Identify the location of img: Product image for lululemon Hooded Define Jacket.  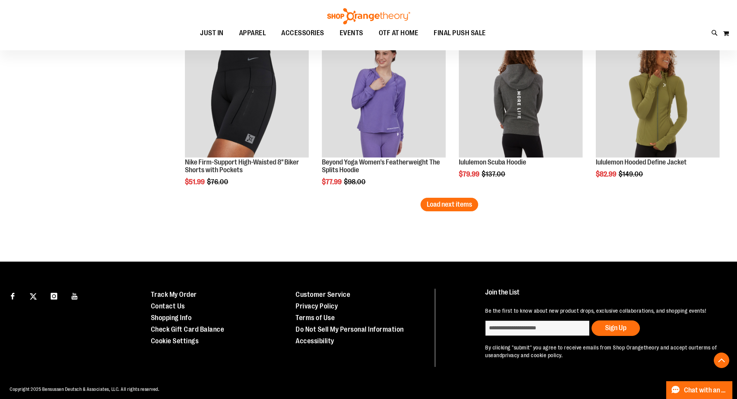
(658, 96).